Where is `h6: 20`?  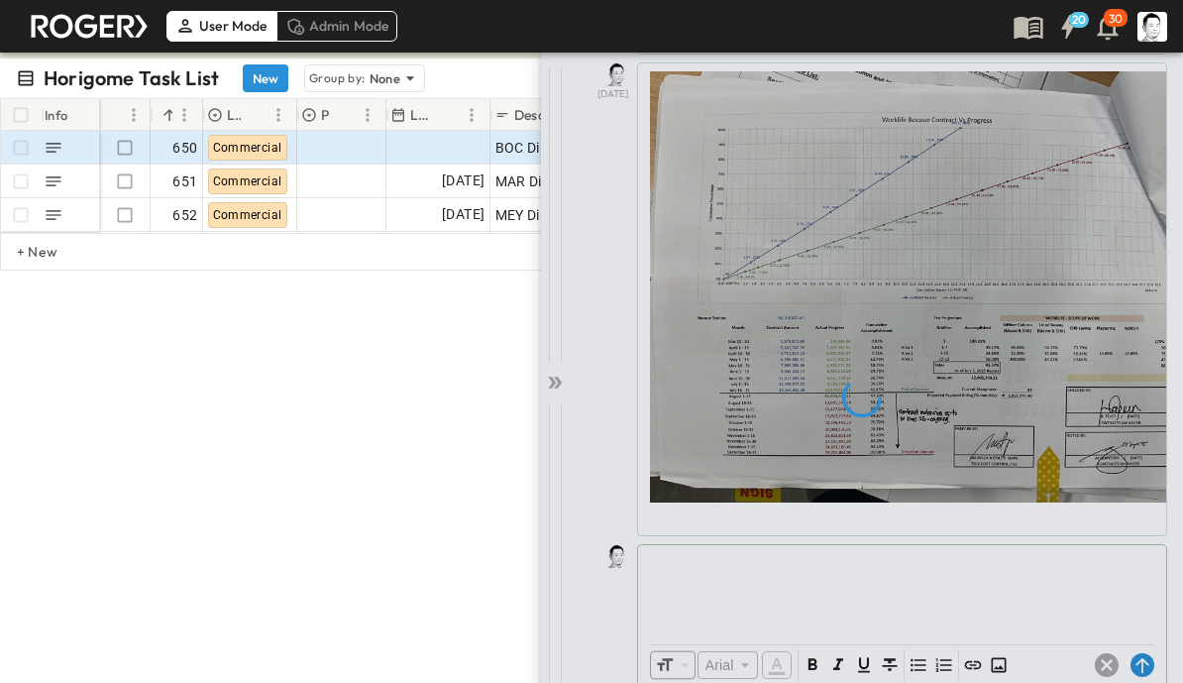 h6: 20 is located at coordinates (1079, 20).